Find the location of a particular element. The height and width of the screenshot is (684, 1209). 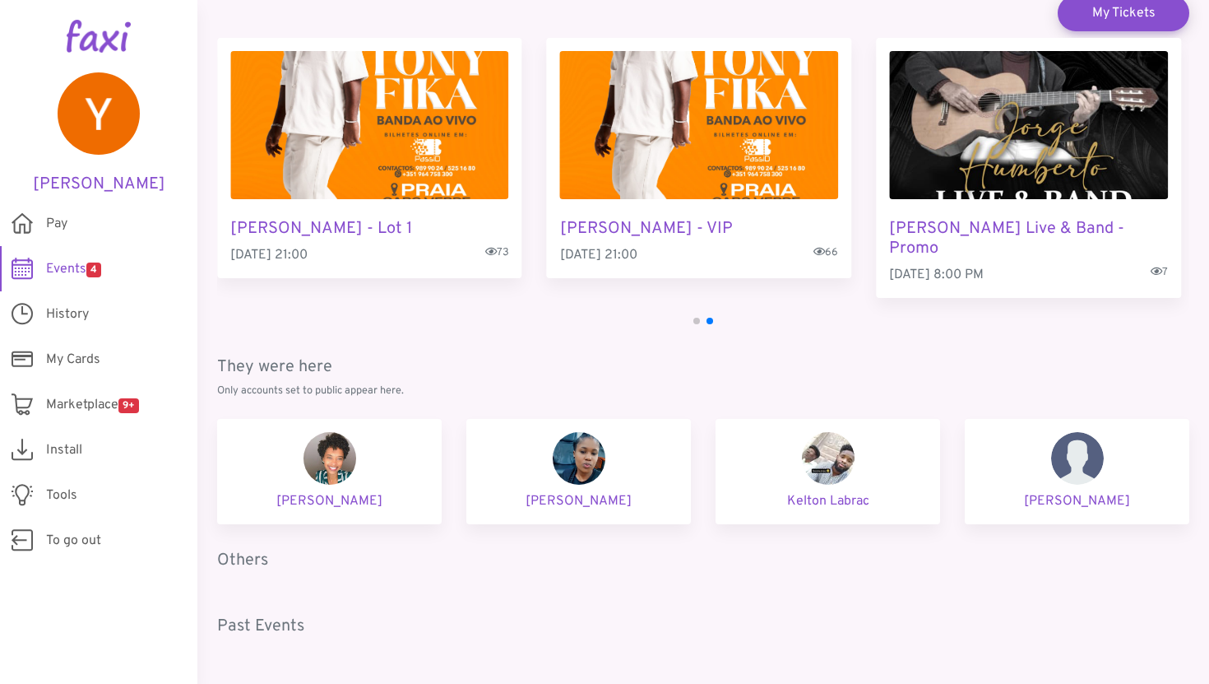

font: Marketplace is located at coordinates (82, 405).